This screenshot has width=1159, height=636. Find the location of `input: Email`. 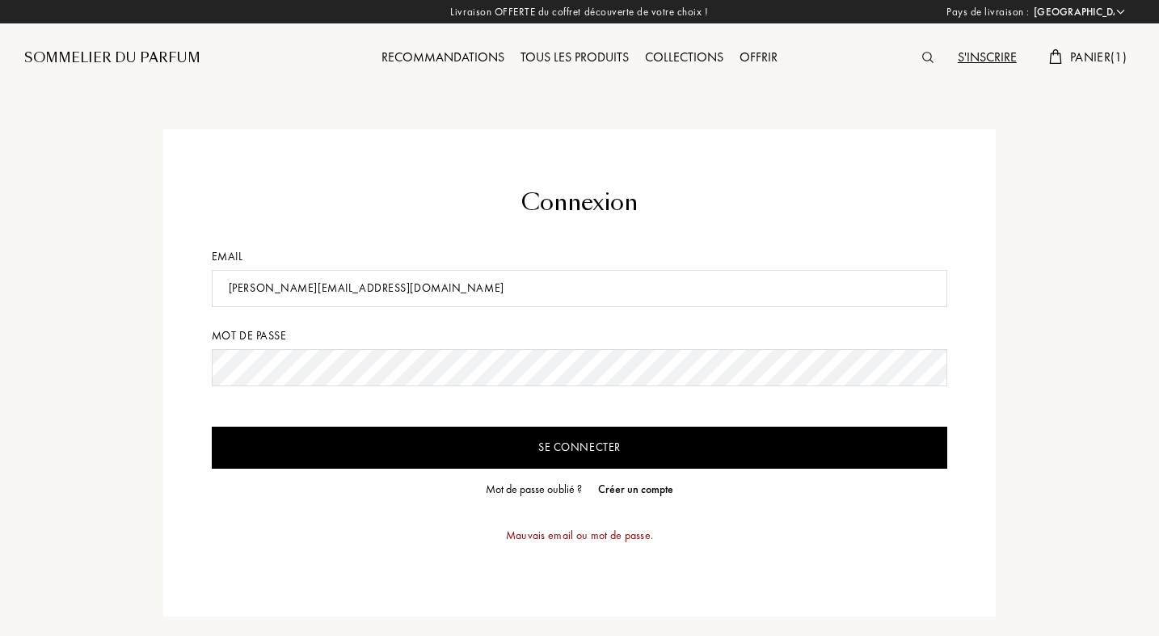

input: Email is located at coordinates (579, 288).